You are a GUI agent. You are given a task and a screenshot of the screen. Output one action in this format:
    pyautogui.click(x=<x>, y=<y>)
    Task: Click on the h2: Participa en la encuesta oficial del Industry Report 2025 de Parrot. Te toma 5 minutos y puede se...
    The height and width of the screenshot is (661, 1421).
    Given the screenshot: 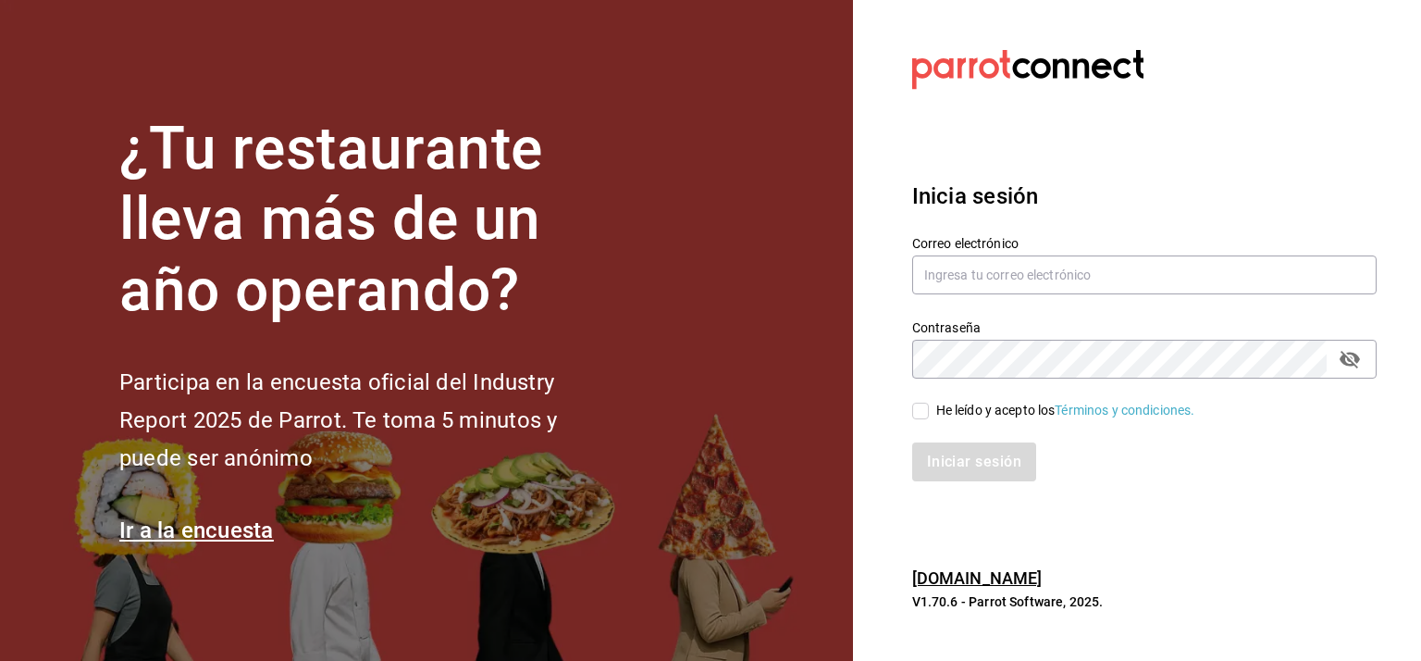 What is the action you would take?
    pyautogui.click(x=369, y=420)
    